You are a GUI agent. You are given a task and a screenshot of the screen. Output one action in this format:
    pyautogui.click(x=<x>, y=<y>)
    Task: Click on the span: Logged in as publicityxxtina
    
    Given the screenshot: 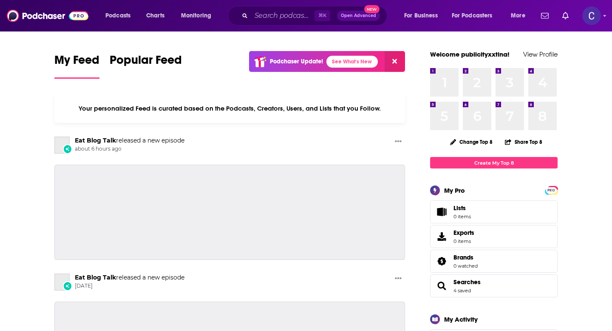 What is the action you would take?
    pyautogui.click(x=592, y=16)
    